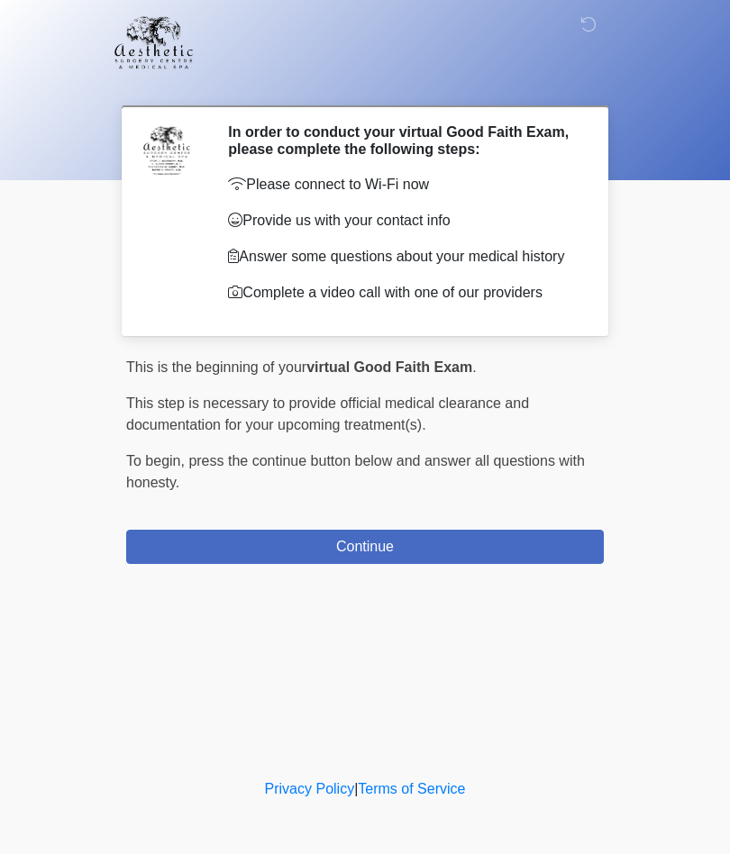 The width and height of the screenshot is (730, 854). Describe the element at coordinates (402, 141) in the screenshot. I see `h2: In order to conduct your virtual Good Faith Exam, please complete the following steps:` at that location.